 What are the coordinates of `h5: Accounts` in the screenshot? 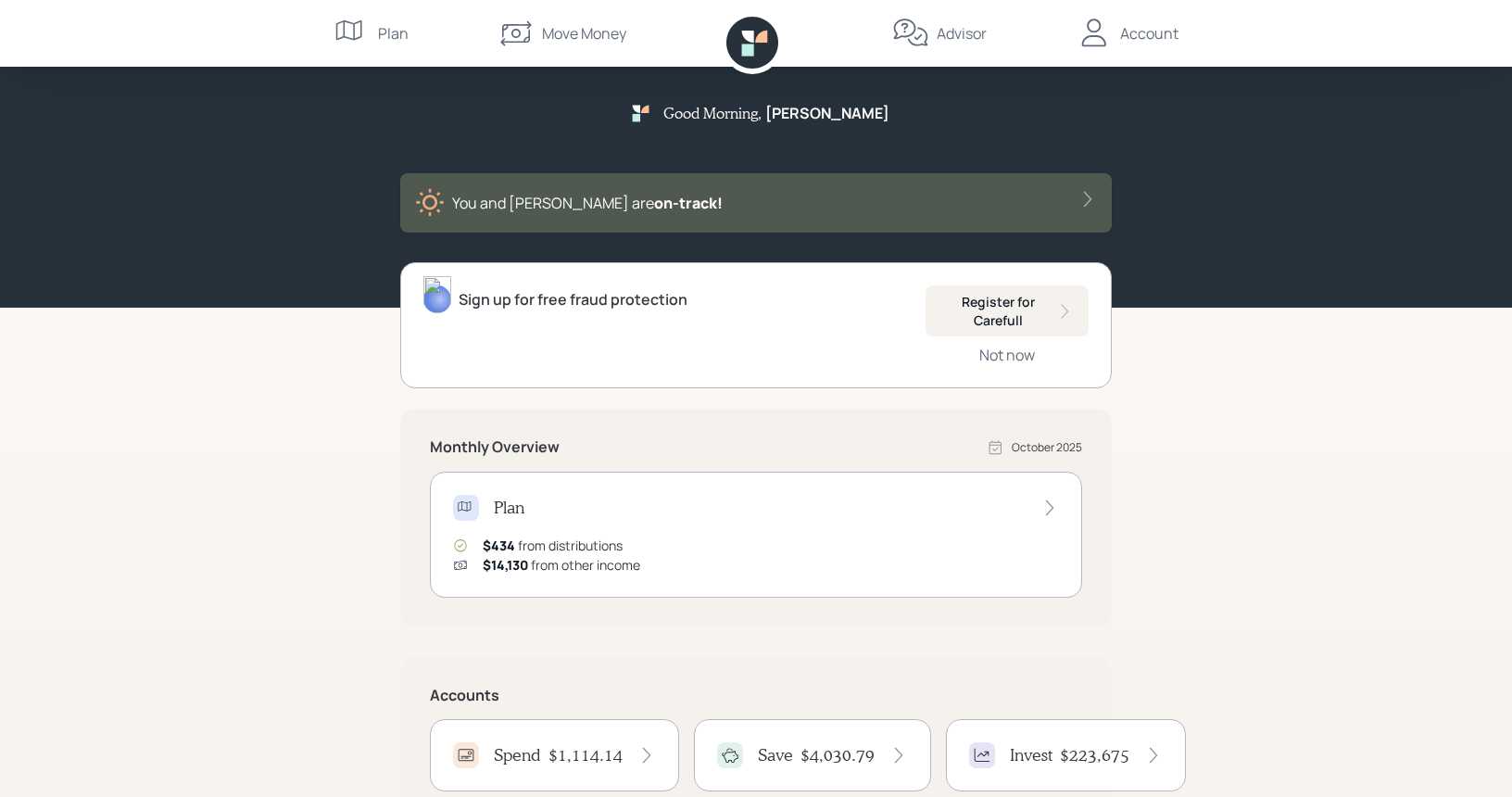 It's located at (756, 696).